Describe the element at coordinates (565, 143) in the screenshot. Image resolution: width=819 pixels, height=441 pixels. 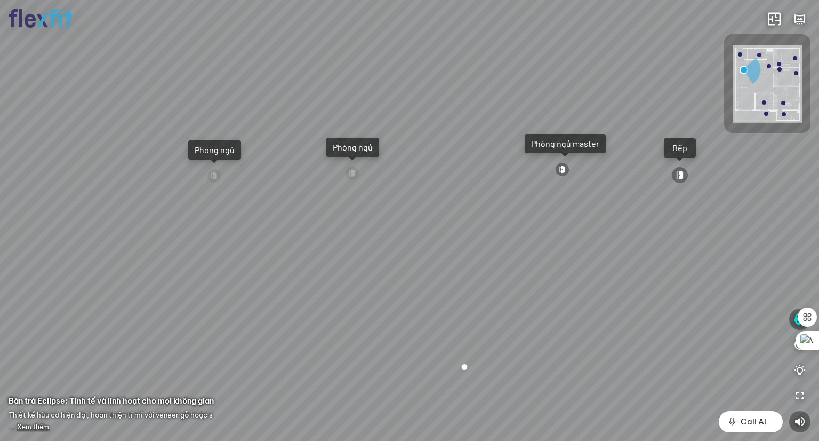
I see `div: Phòng ngủ master` at that location.